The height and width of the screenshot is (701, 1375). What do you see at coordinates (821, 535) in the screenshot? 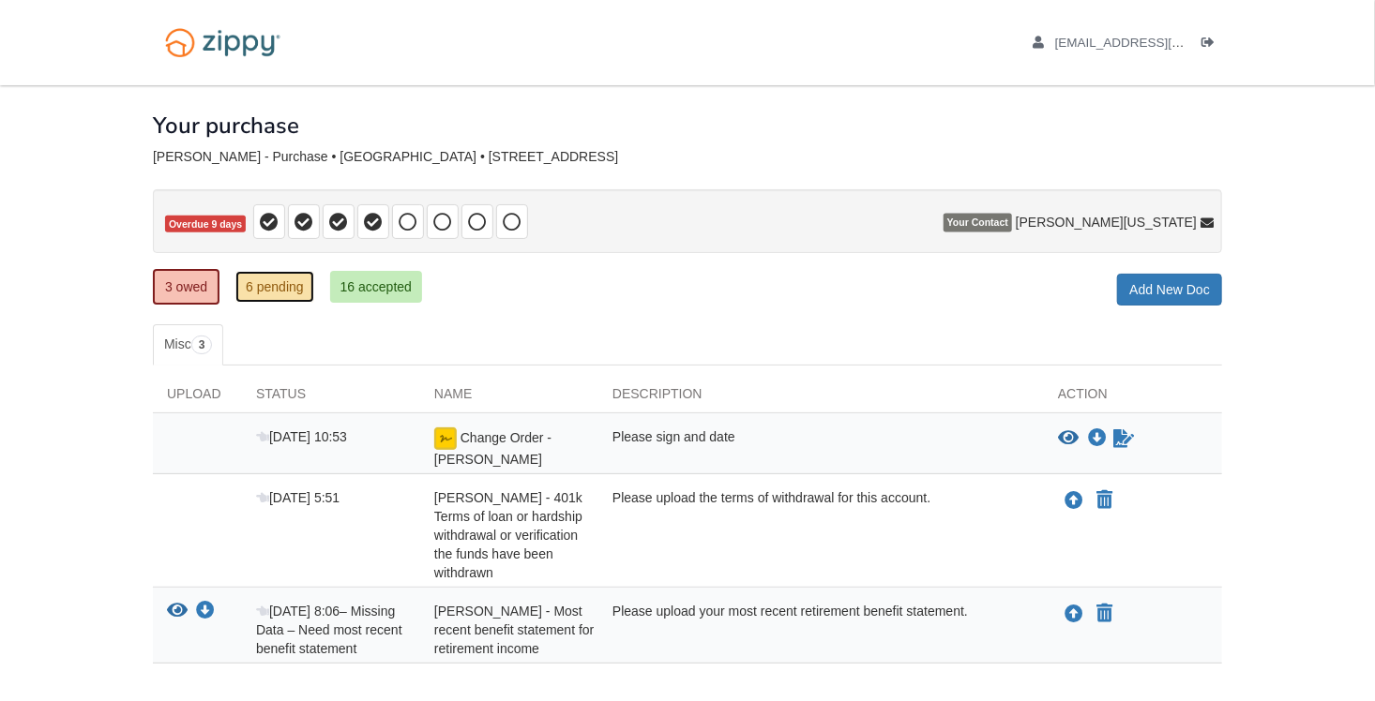
I see `div: Please upload the terms of withdrawal for this account.` at bounding box center [821, 535].